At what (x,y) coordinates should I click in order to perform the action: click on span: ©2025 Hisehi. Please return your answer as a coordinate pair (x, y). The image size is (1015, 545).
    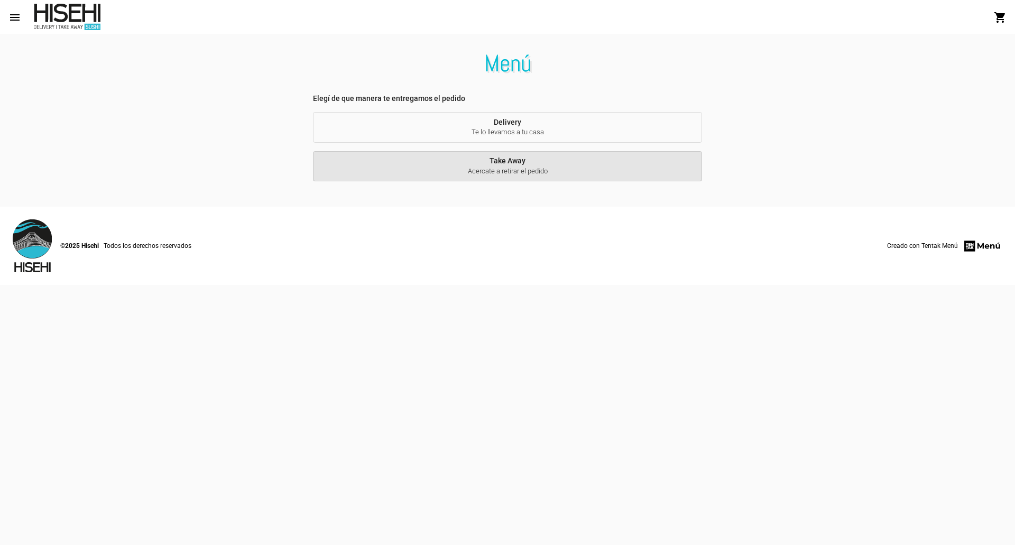
    Looking at the image, I should click on (79, 246).